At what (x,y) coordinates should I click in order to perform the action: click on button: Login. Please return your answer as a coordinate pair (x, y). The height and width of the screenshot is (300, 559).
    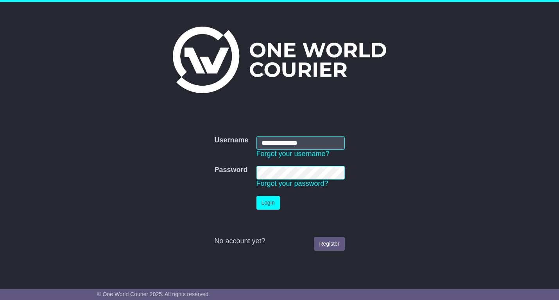
    Looking at the image, I should click on (268, 203).